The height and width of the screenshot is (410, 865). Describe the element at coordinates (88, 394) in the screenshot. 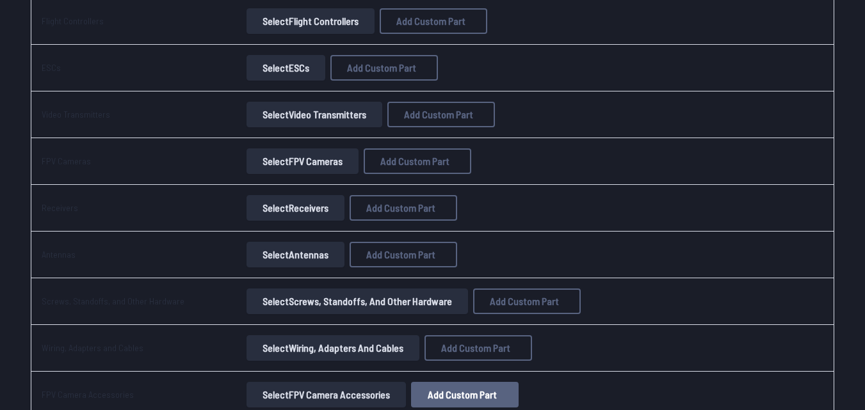

I see `a: FPV Camera Accessories` at that location.